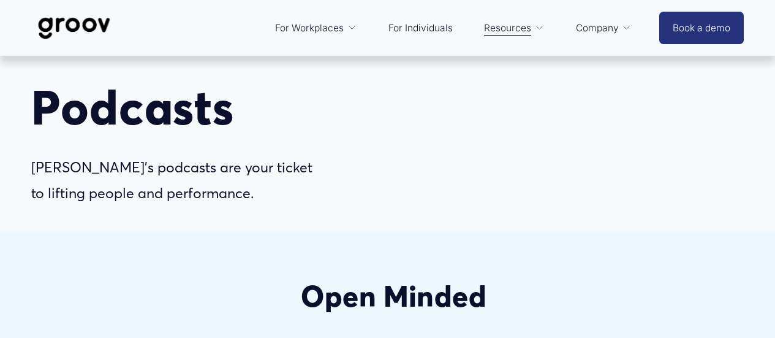 The width and height of the screenshot is (775, 338). What do you see at coordinates (310, 28) in the screenshot?
I see `span: For Workplaces` at bounding box center [310, 28].